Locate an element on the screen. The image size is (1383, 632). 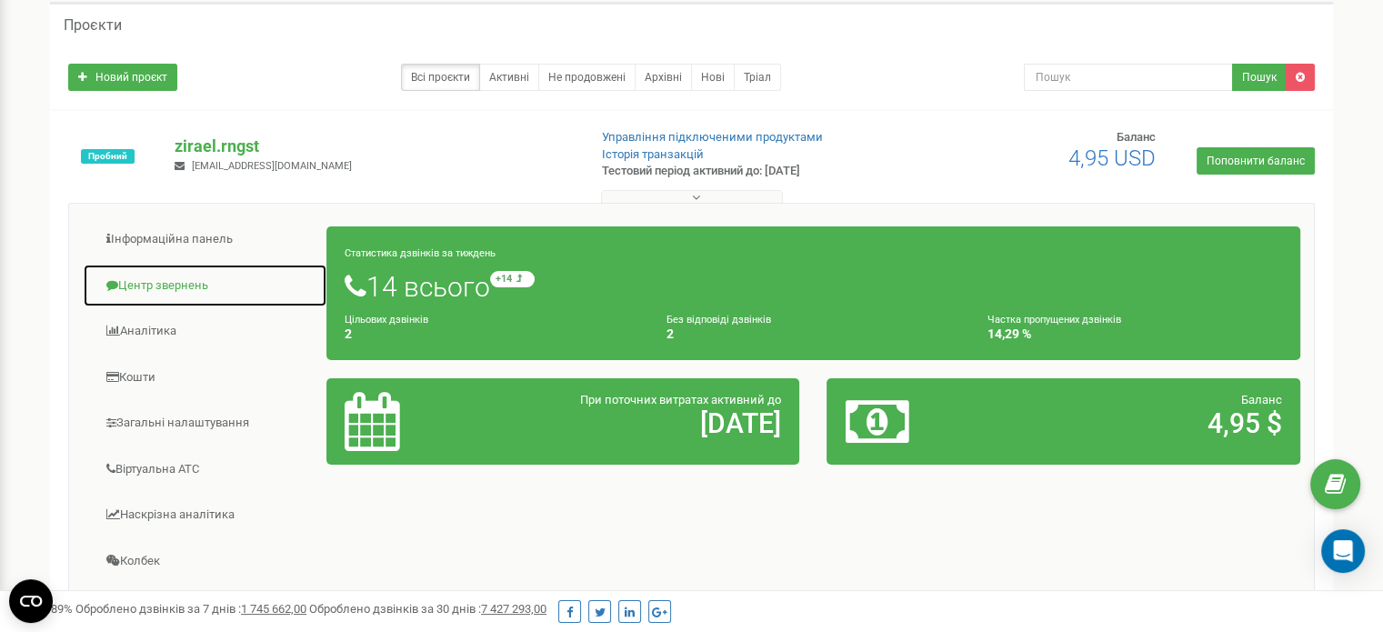
small: Цільових дзвінків is located at coordinates (386, 319).